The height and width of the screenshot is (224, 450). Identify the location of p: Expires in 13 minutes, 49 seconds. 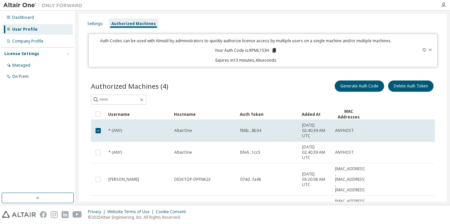
(246, 60).